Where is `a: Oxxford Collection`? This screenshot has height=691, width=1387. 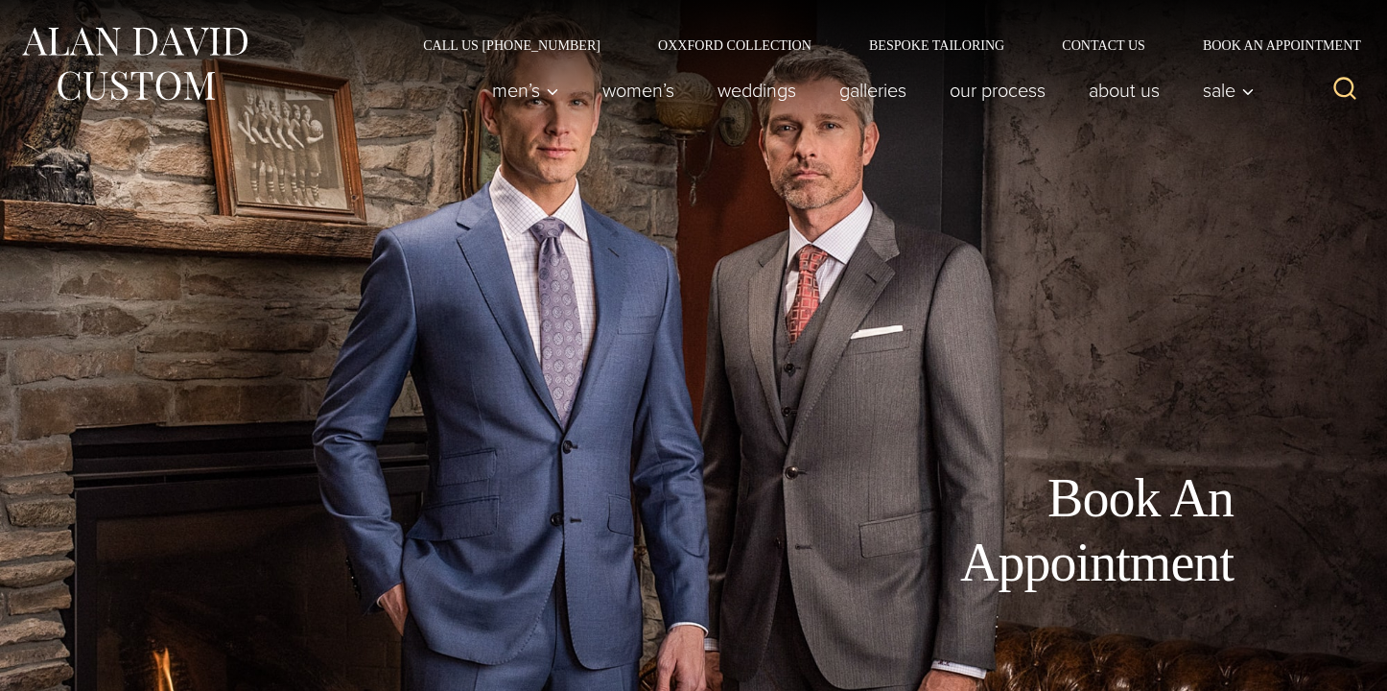
a: Oxxford Collection is located at coordinates (735, 45).